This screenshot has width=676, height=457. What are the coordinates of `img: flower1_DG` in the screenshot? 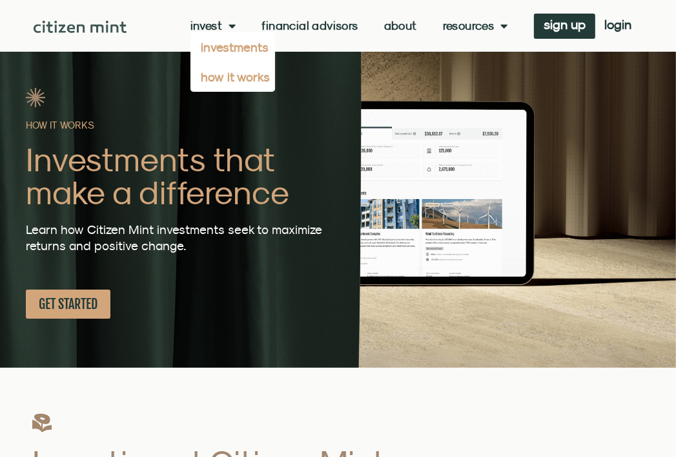 It's located at (42, 422).